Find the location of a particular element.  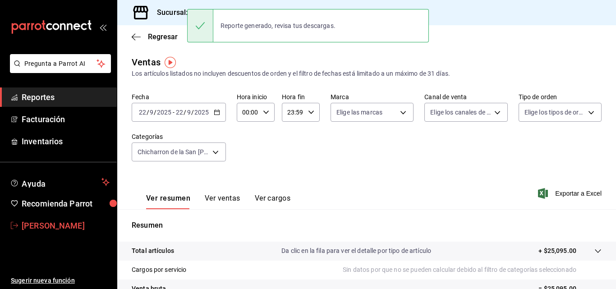

a: Pregunta a Parrot AI is located at coordinates (59, 70).